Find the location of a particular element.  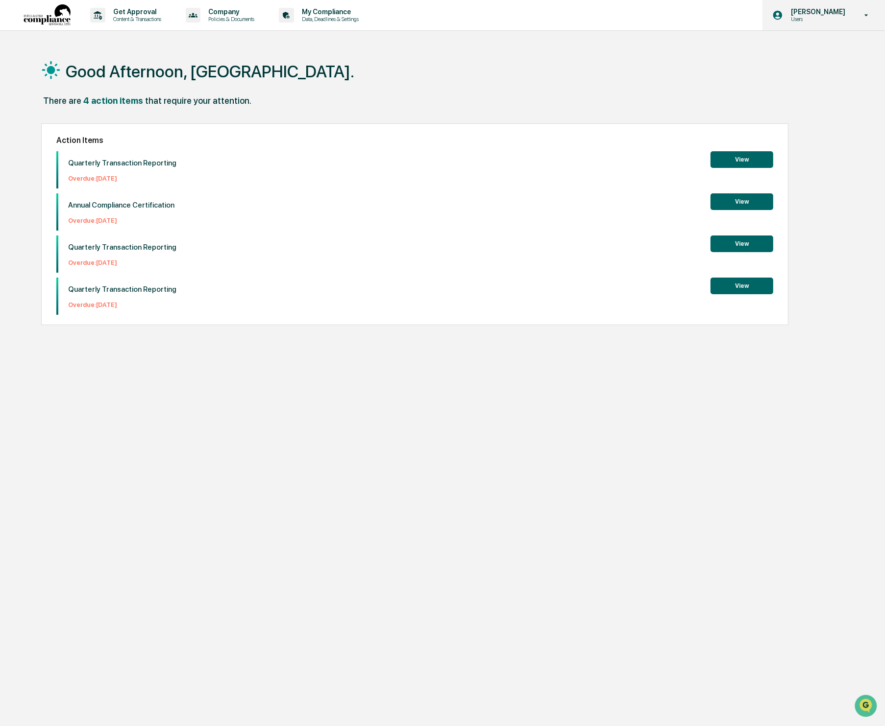

p: How can we help? is located at coordinates (94, 28).